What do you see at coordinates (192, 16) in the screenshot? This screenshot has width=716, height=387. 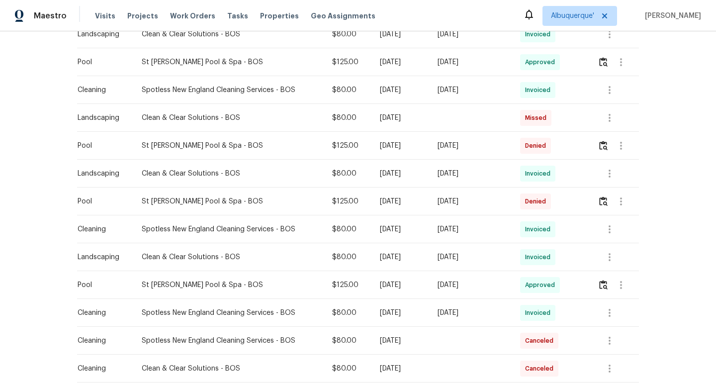 I see `span: Work Orders` at bounding box center [192, 16].